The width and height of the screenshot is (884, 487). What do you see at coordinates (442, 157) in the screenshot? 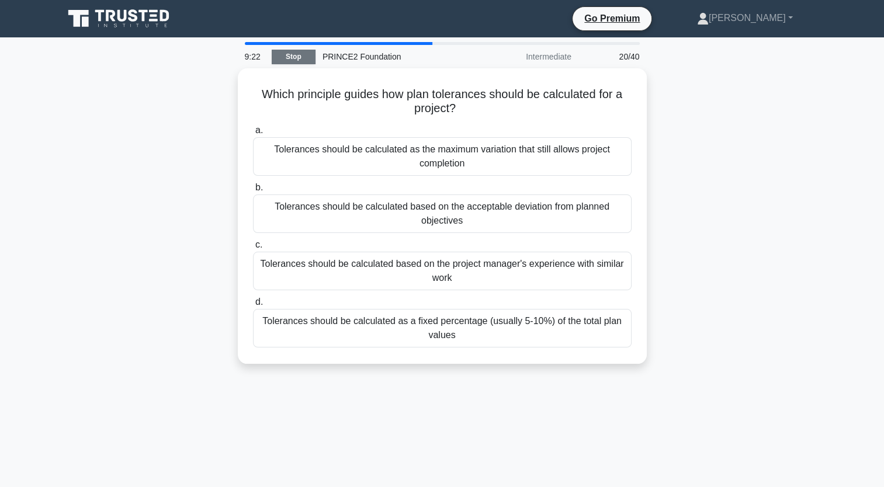
I see `div: Tolerances should be calculated as the maximum variation that still allows project completion` at bounding box center [442, 157].